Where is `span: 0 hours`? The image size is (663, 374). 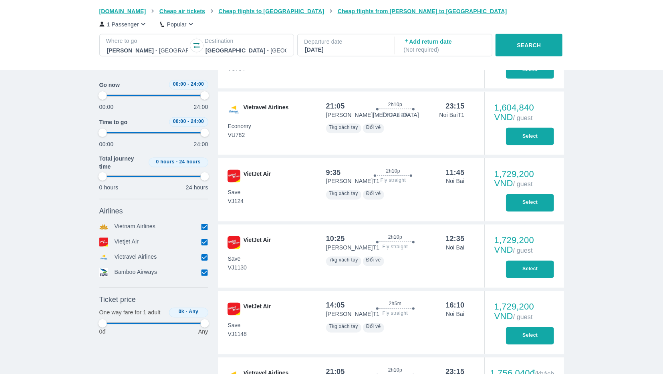 span: 0 hours is located at coordinates (165, 162).